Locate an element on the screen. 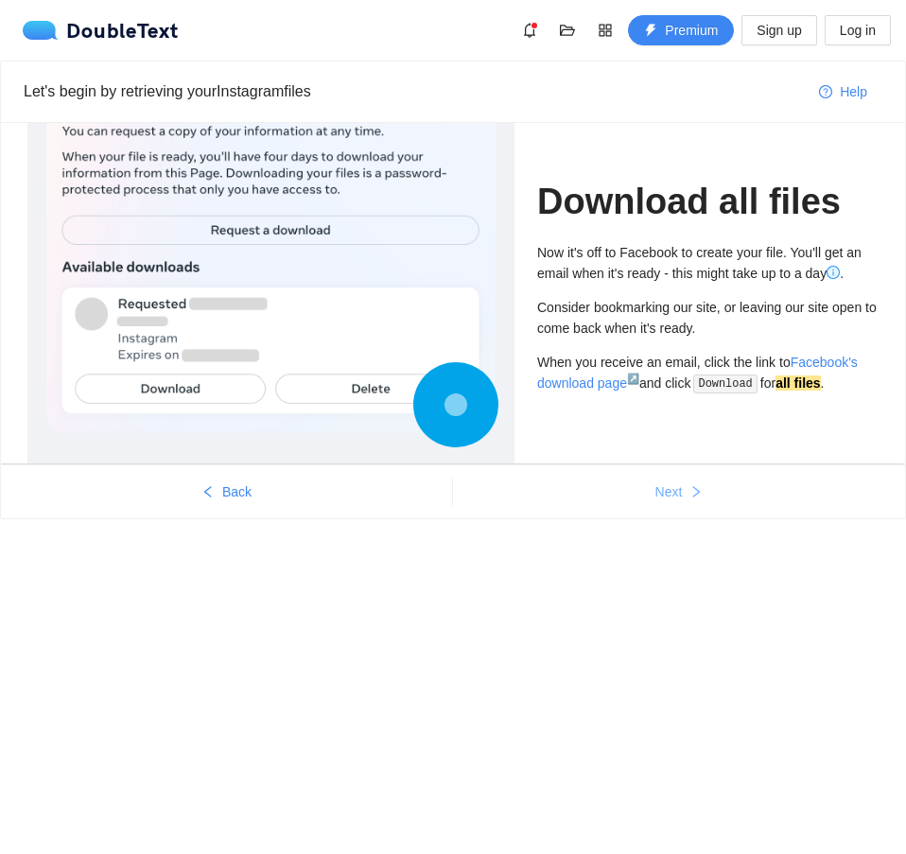  div: DoubleText is located at coordinates (100, 30).